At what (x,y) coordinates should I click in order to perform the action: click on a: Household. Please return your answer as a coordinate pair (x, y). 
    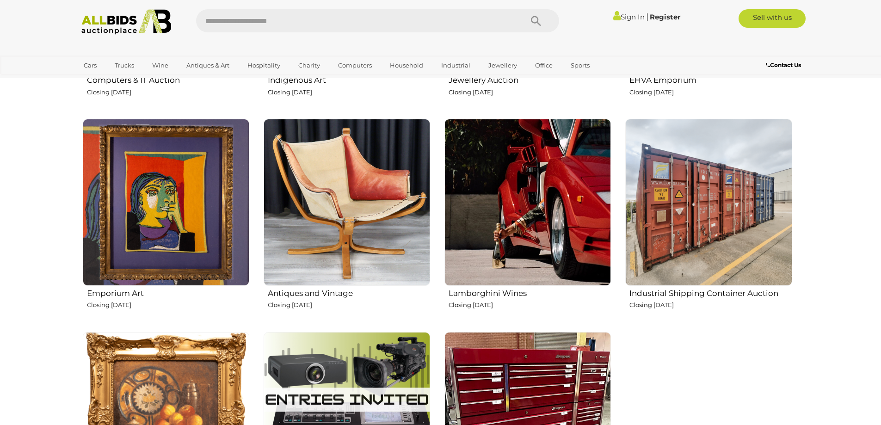
    Looking at the image, I should click on (407, 65).